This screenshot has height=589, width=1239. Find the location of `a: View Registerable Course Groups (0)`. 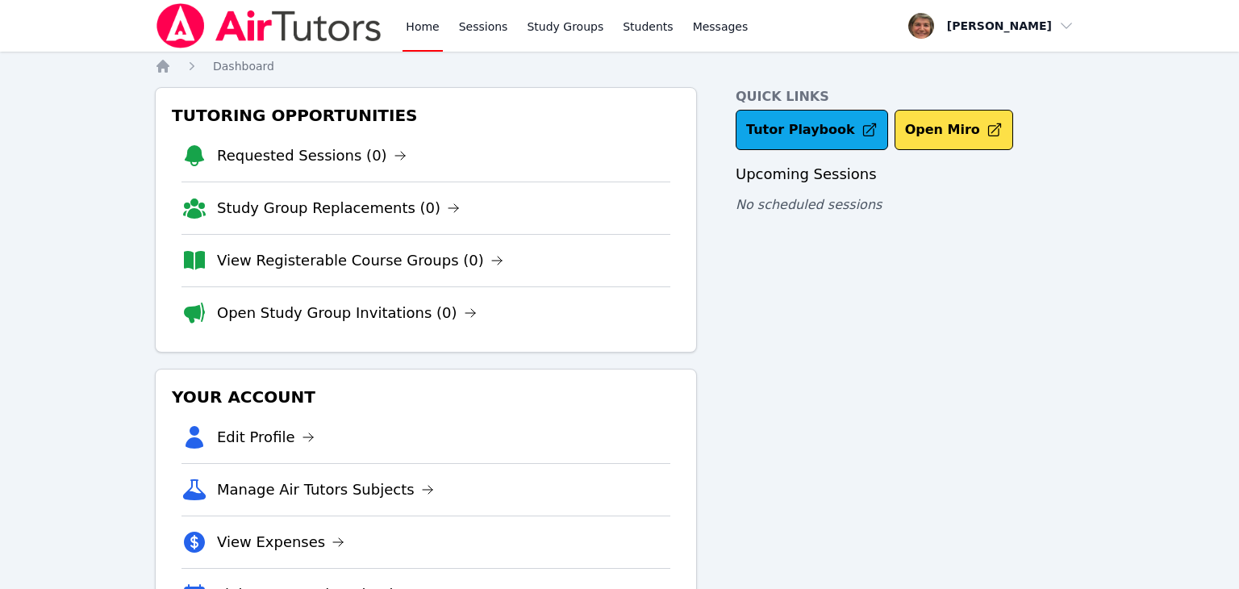

a: View Registerable Course Groups (0) is located at coordinates (360, 261).